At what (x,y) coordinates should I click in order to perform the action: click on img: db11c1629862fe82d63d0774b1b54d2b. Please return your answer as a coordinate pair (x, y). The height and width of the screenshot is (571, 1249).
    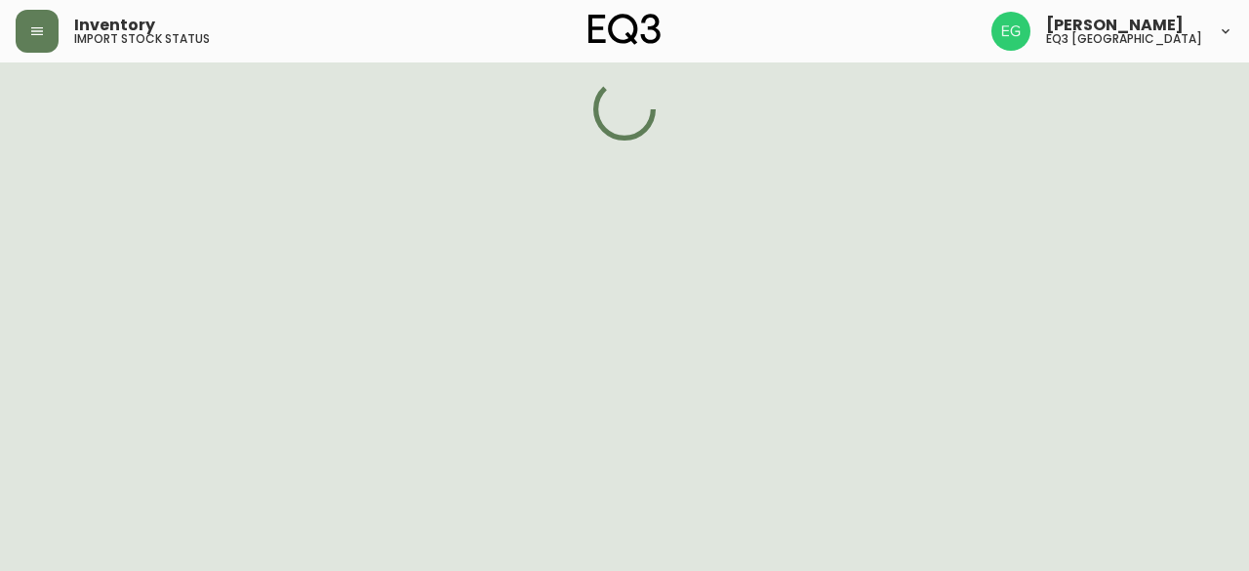
    Looking at the image, I should click on (1011, 31).